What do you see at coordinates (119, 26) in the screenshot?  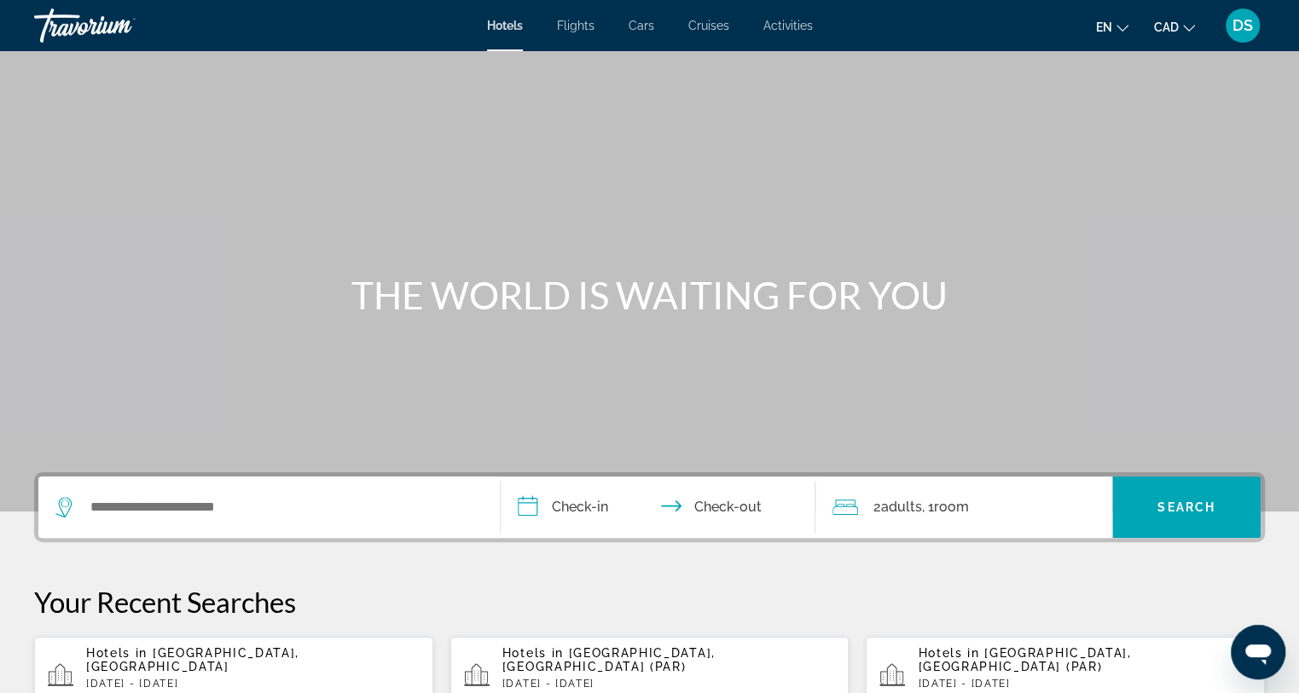 I see `a: Travorium` at bounding box center [119, 26].